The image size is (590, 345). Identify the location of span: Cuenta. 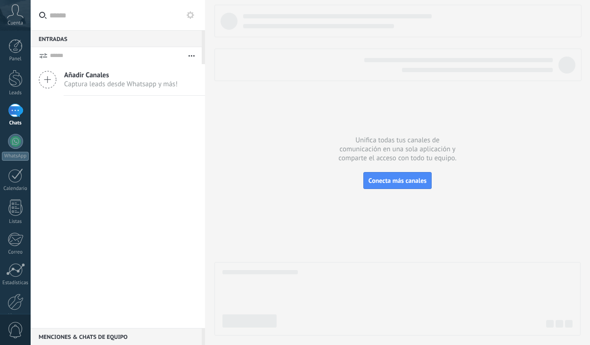
(15, 23).